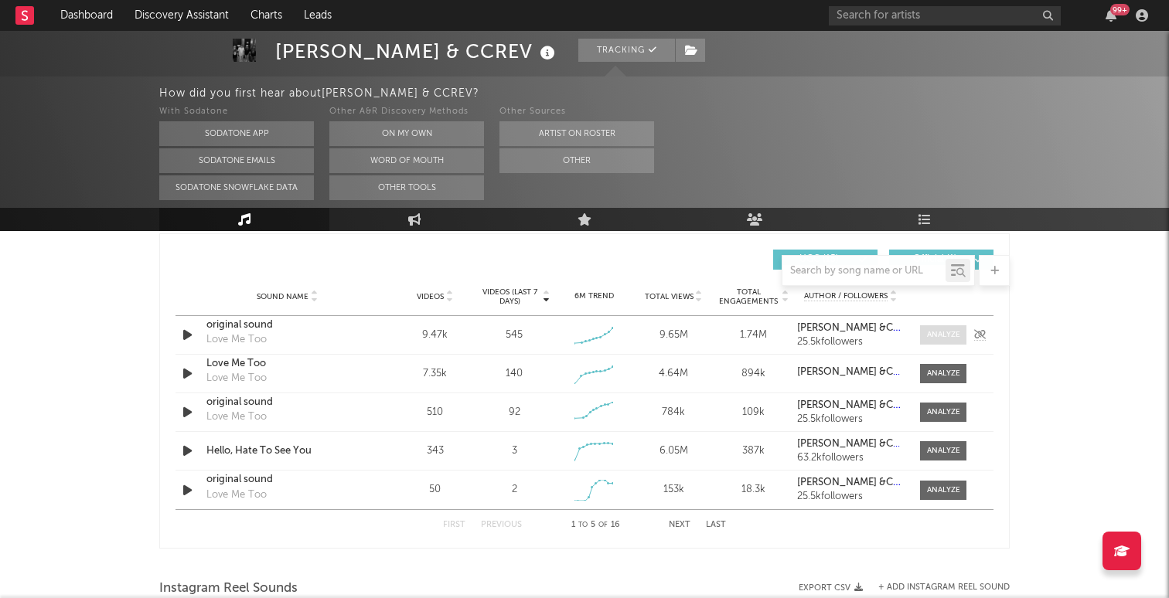 The height and width of the screenshot is (598, 1169). I want to click on div: Hello, Hate To See You, so click(287, 451).